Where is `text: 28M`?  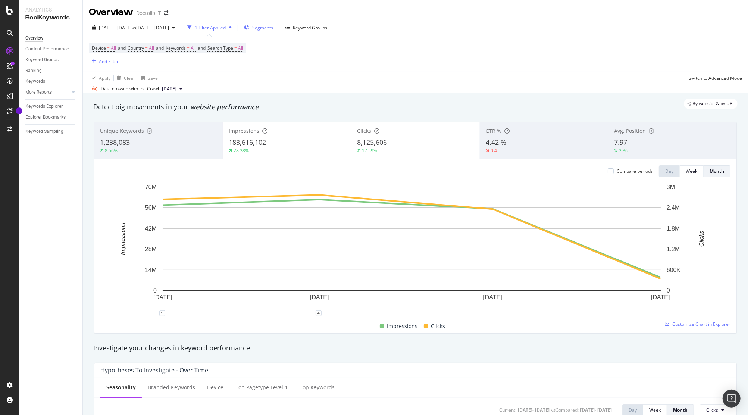 text: 28M is located at coordinates (151, 249).